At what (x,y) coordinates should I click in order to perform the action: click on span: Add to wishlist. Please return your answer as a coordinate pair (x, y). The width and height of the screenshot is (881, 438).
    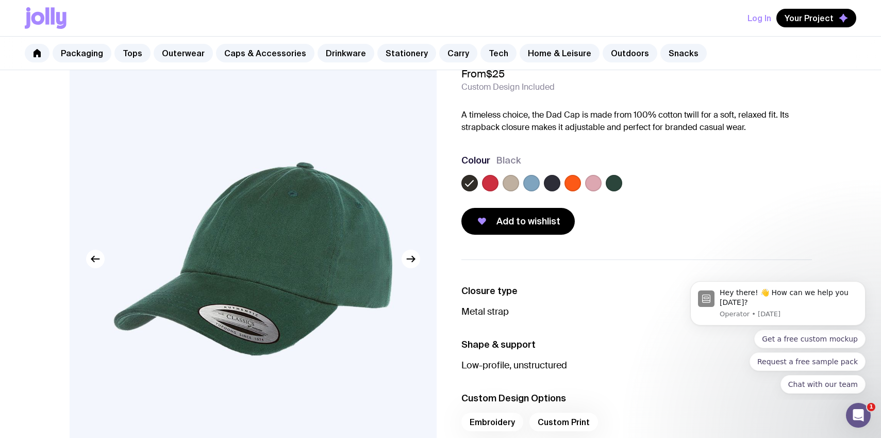
    Looking at the image, I should click on (528, 221).